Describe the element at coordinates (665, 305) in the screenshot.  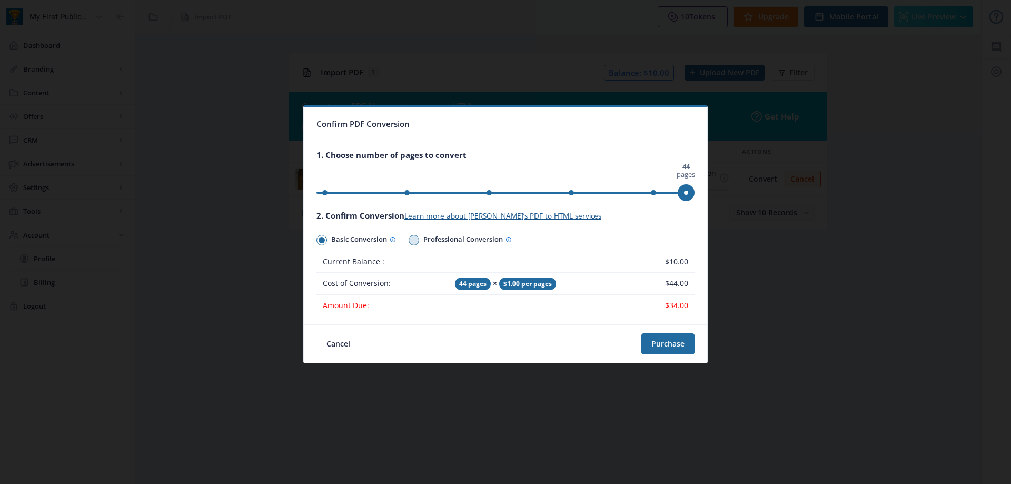
I see `td: $34.00` at that location.